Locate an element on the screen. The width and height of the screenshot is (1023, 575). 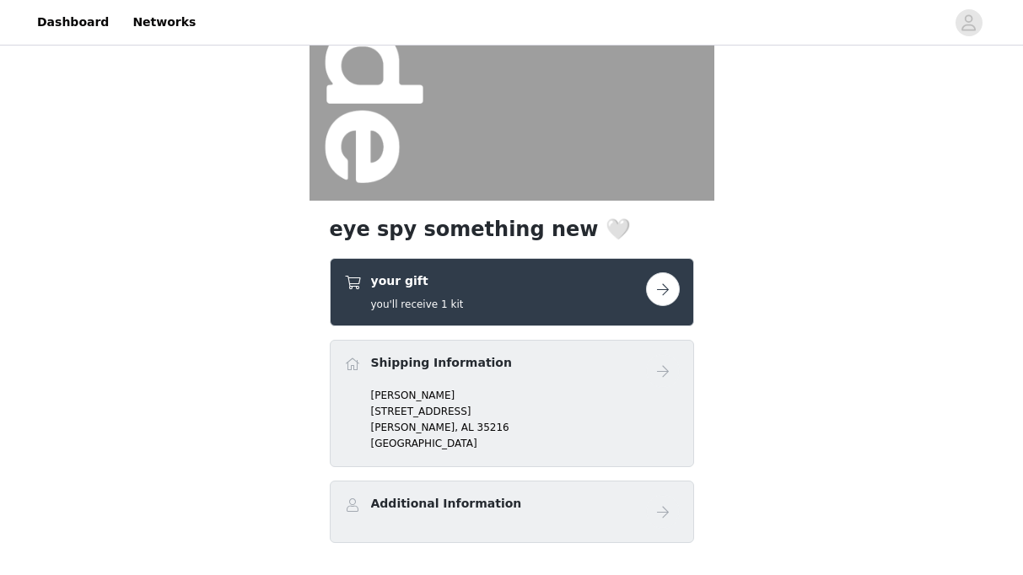
div: Shipping Information is located at coordinates (512, 403).